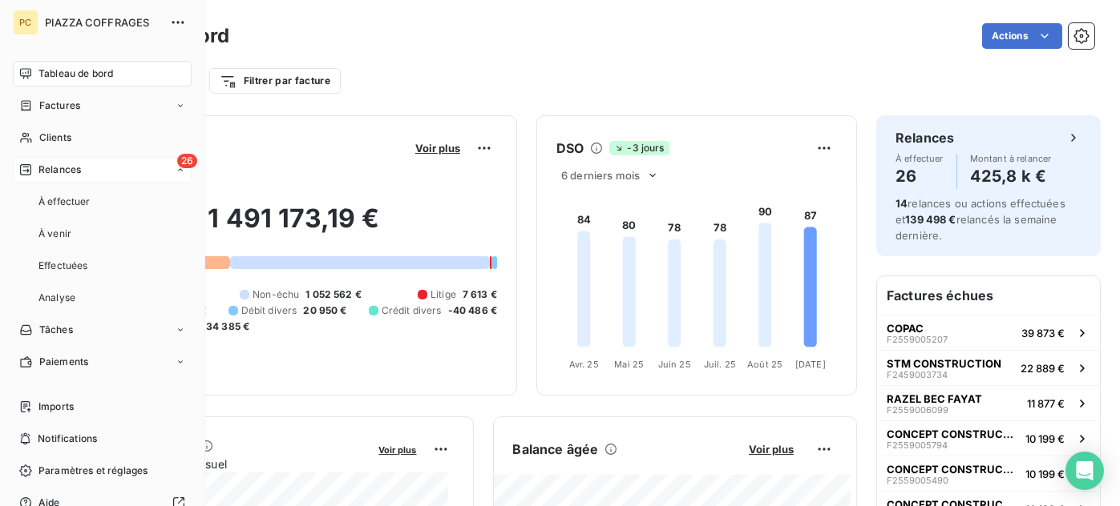  I want to click on span: Paiements, so click(63, 362).